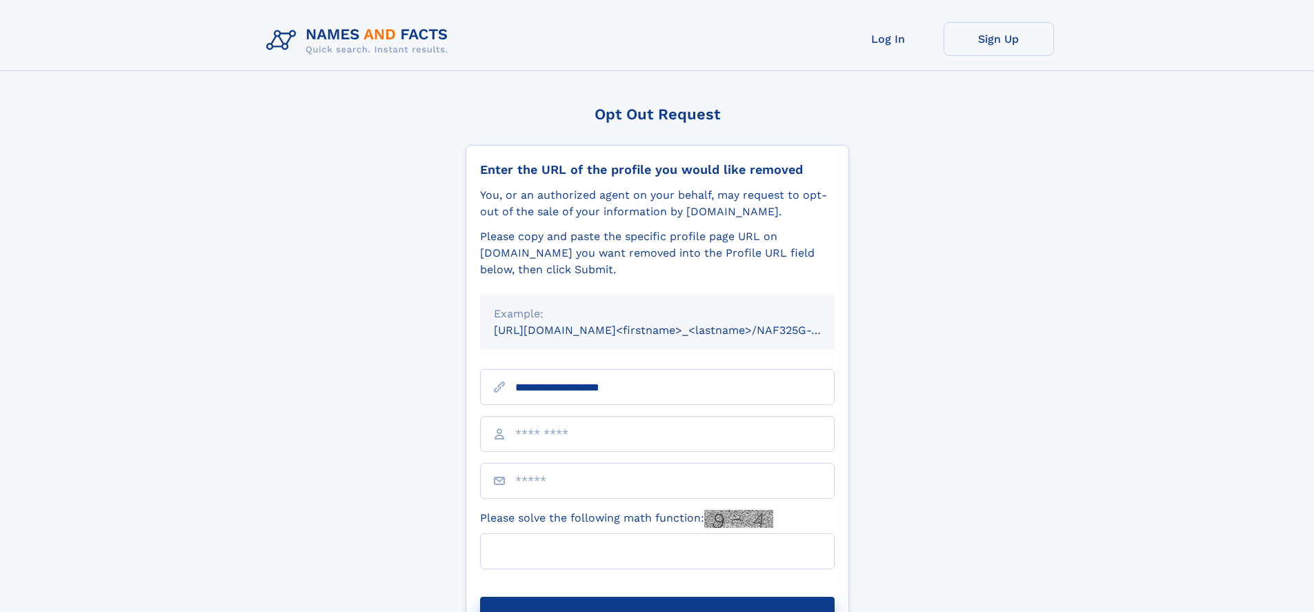 This screenshot has width=1314, height=612. Describe the element at coordinates (627, 519) in the screenshot. I see `label: Please solve the following math function:` at that location.